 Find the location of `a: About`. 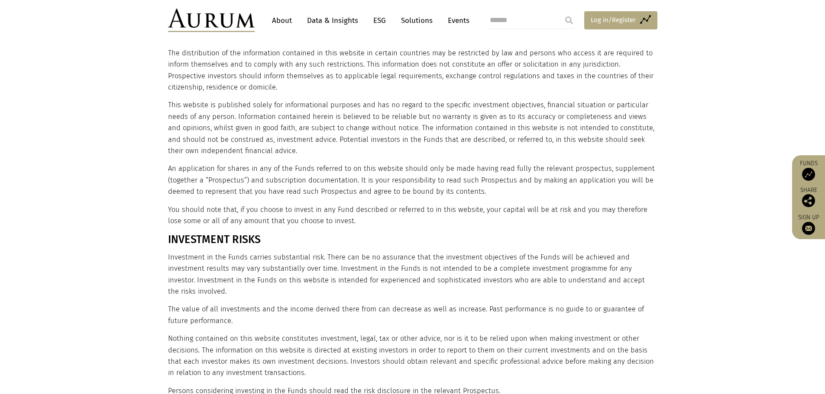

a: About is located at coordinates (282, 20).